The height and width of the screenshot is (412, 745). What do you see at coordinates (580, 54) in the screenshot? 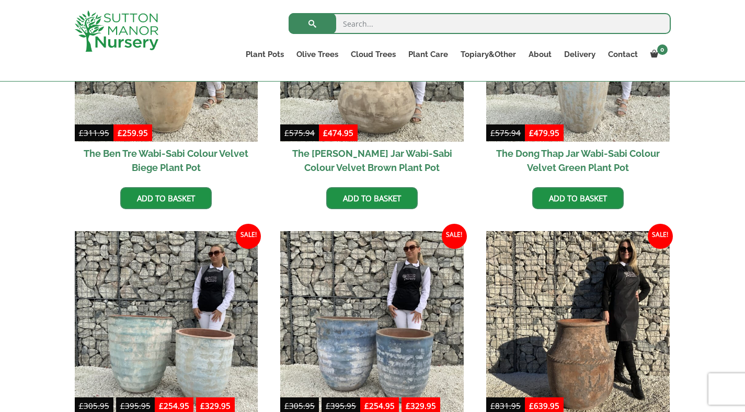
I see `a: Delivery` at bounding box center [580, 54].